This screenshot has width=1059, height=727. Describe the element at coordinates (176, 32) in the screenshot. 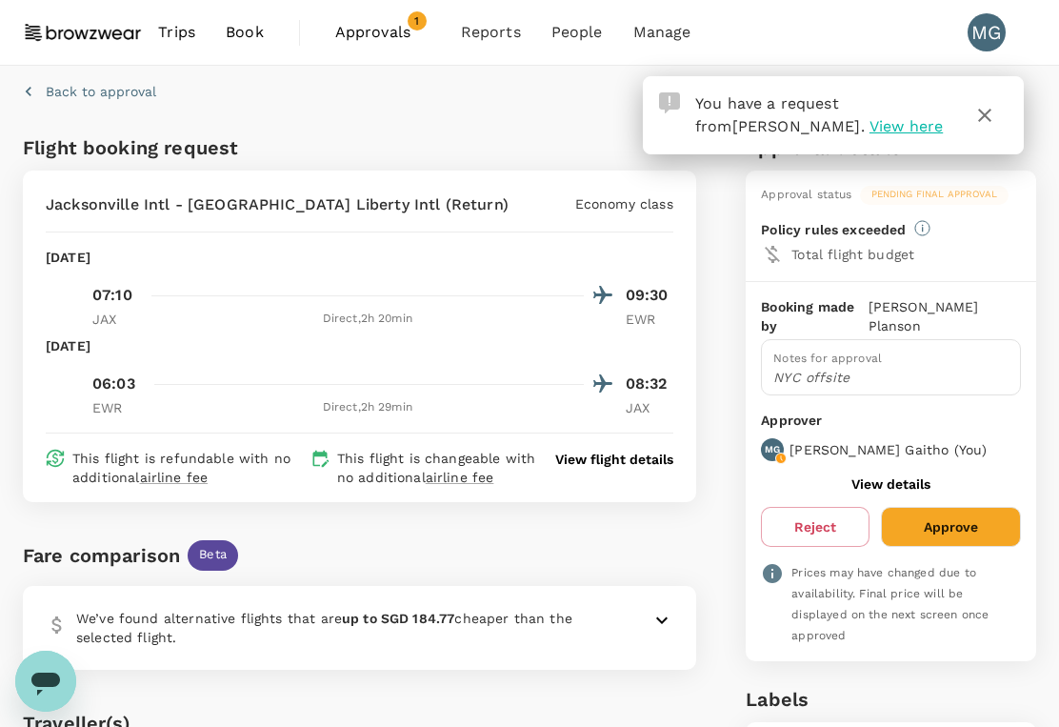

I see `span: Trips` at that location.